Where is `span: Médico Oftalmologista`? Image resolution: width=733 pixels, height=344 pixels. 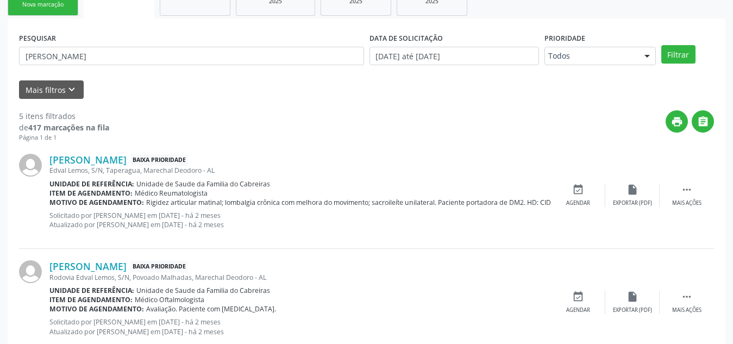
span: Médico Oftalmologista is located at coordinates (170, 299).